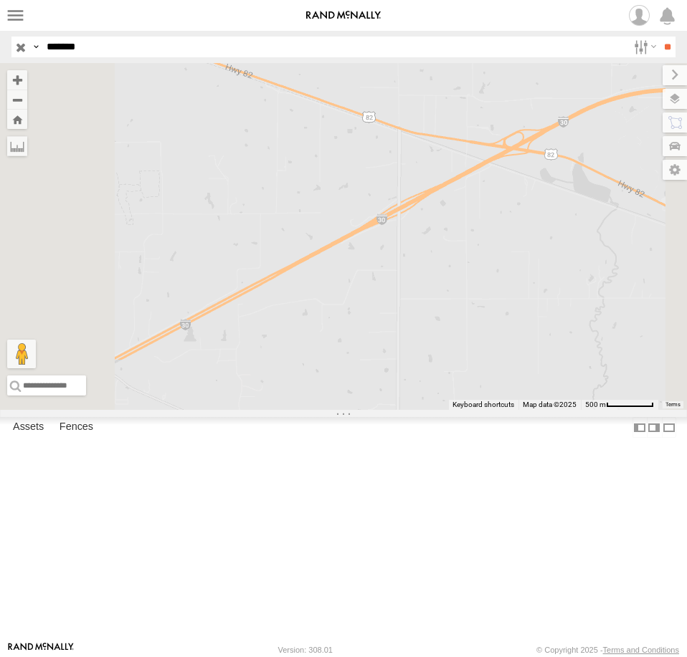 This screenshot has width=687, height=657. What do you see at coordinates (643, 47) in the screenshot?
I see `label: Search Filter Options` at bounding box center [643, 47].